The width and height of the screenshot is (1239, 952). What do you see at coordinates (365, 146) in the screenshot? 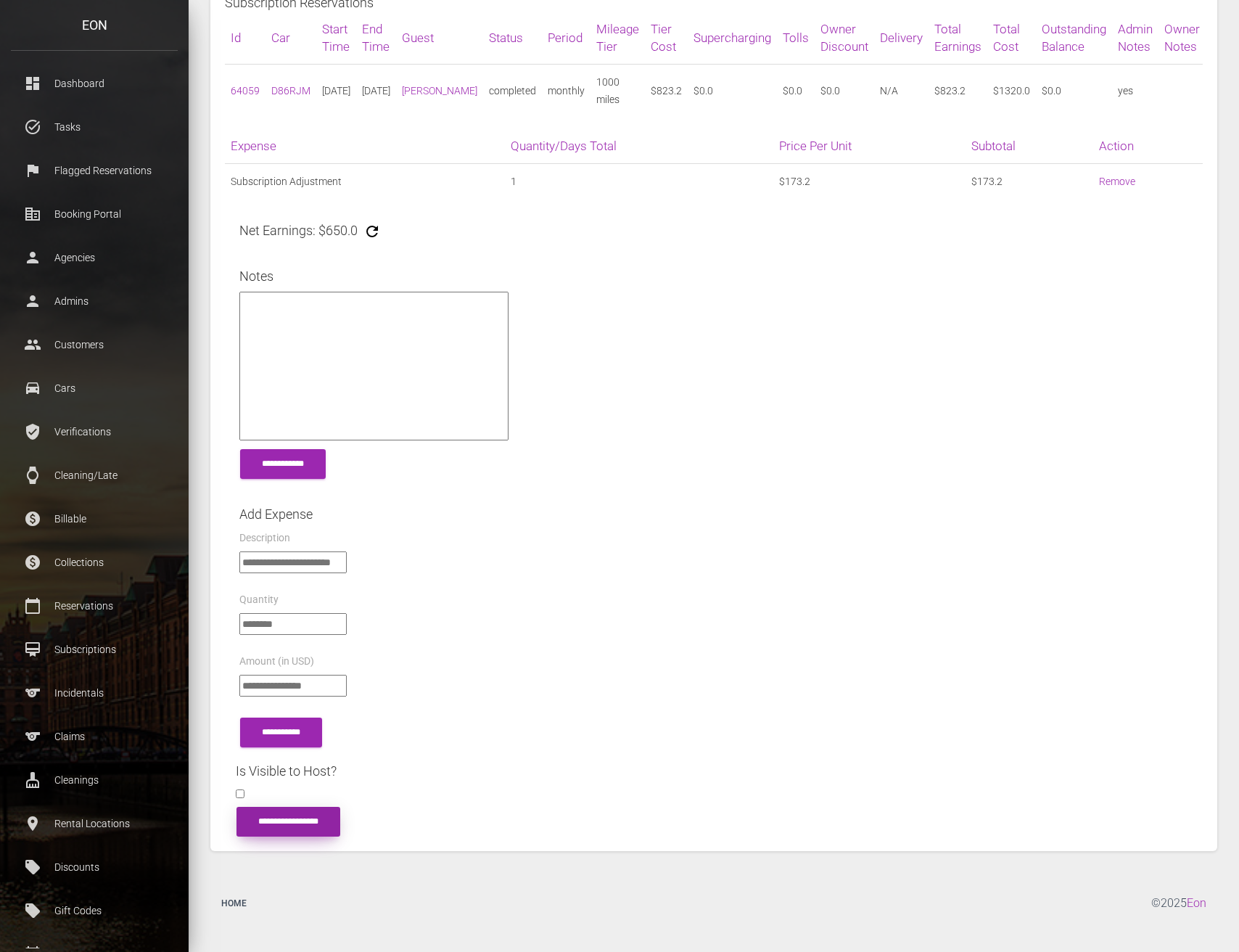
I see `th: Expense` at bounding box center [365, 146].